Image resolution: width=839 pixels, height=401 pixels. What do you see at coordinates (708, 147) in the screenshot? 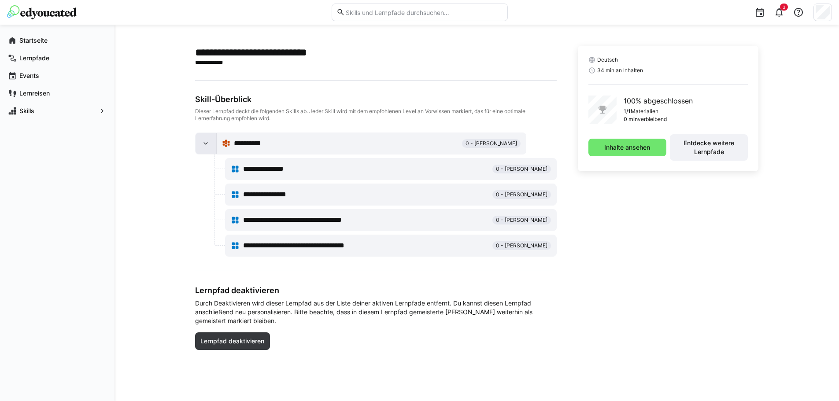
I see `span: Entdecke weitere Lernpfade` at bounding box center [708, 147].